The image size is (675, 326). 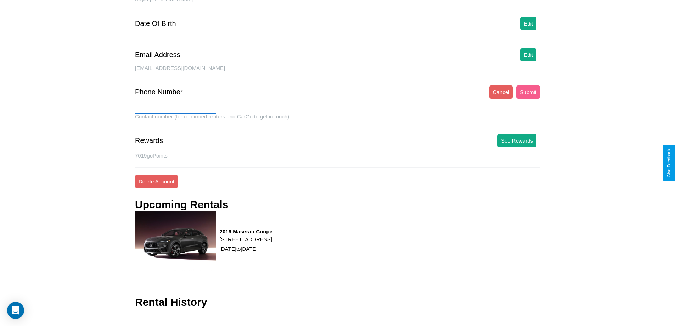 What do you see at coordinates (156, 23) in the screenshot?
I see `div: Date Of Birth` at bounding box center [156, 23].